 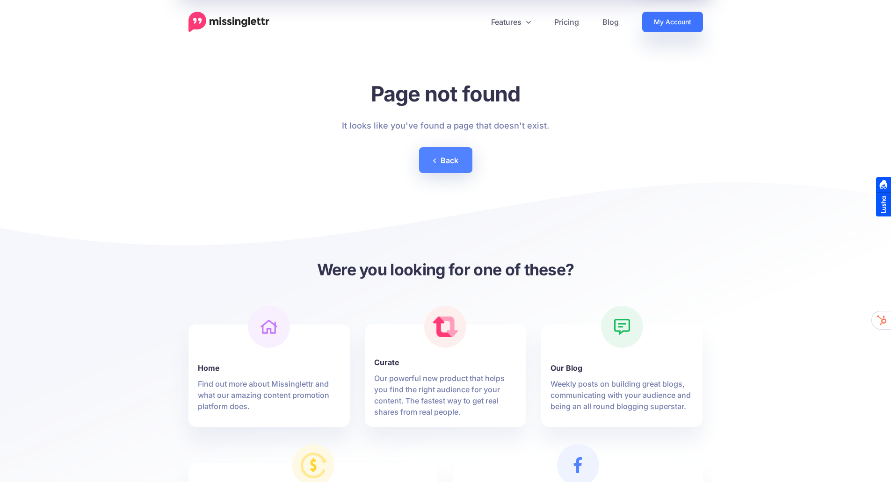 What do you see at coordinates (446, 363) in the screenshot?
I see `b: Curate` at bounding box center [446, 363].